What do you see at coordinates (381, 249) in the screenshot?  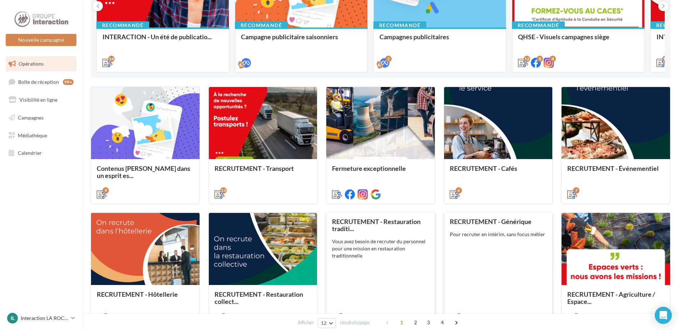 I see `div: Vous avez besoin de recruter du personnel pour une mission en restauration traditionnelle` at bounding box center [381, 249].